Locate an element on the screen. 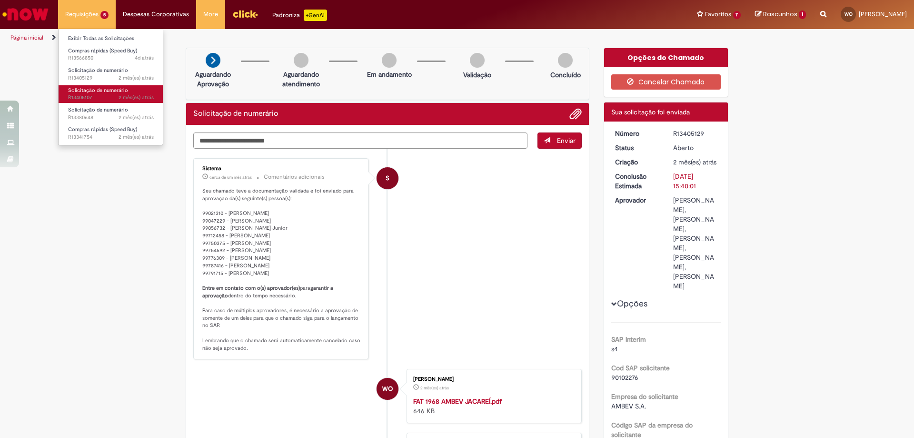 Image resolution: width=914 pixels, height=438 pixels. button: Adicionar anexos is located at coordinates (576, 114).